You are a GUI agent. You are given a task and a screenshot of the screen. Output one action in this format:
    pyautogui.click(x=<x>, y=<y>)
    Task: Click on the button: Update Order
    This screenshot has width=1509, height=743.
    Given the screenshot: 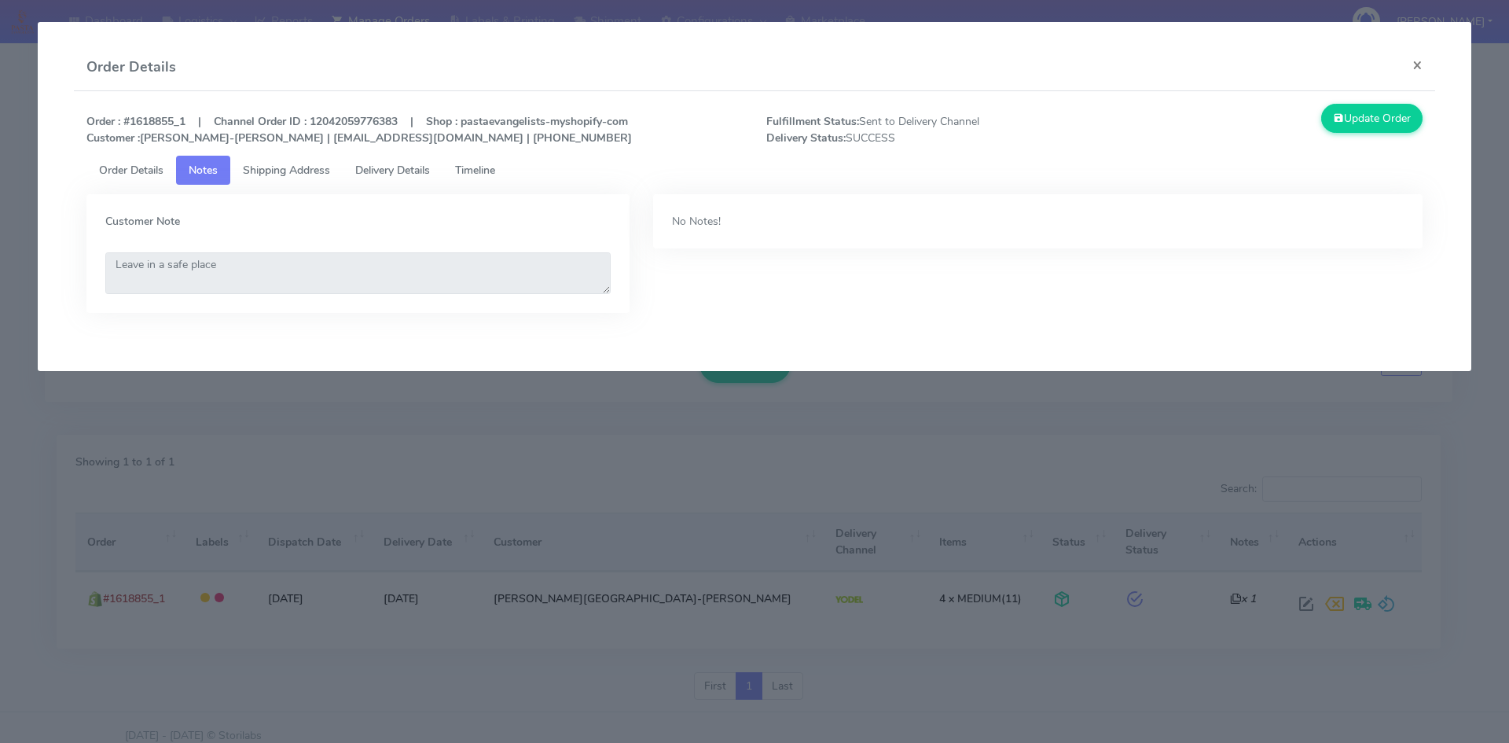 What is the action you would take?
    pyautogui.click(x=1372, y=118)
    